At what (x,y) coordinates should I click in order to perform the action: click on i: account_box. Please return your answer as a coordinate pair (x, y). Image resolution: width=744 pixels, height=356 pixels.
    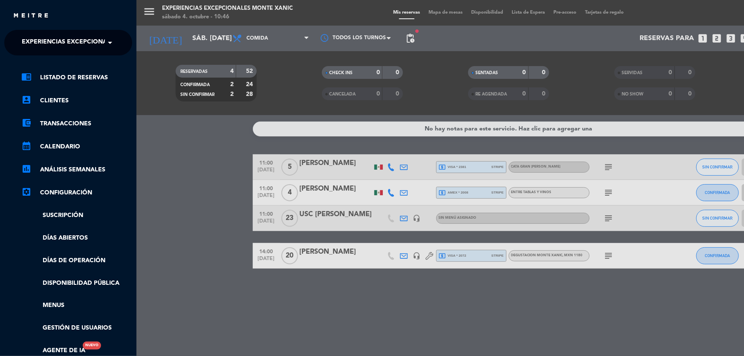
    Looking at the image, I should click on (26, 100).